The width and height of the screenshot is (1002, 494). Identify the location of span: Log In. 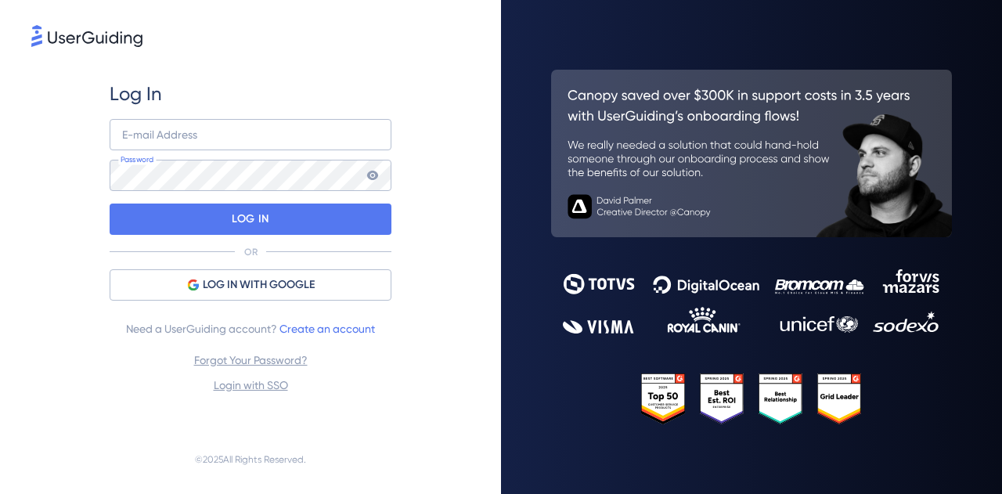
(135, 94).